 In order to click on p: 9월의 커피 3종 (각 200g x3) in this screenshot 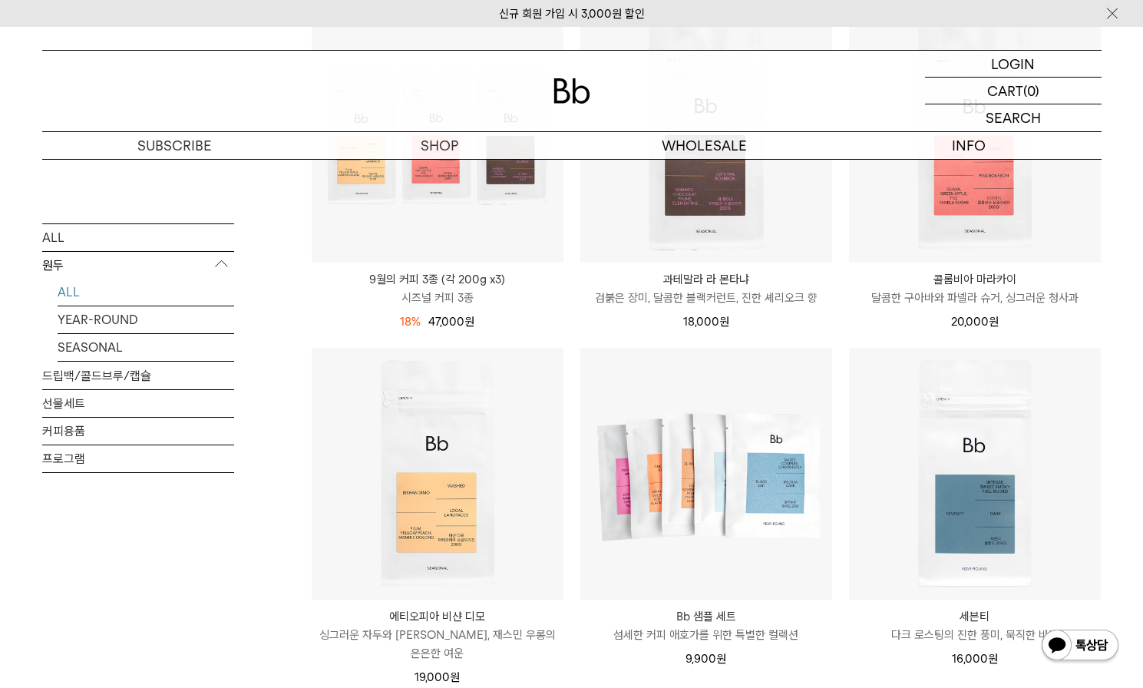, I will do `click(438, 279)`.